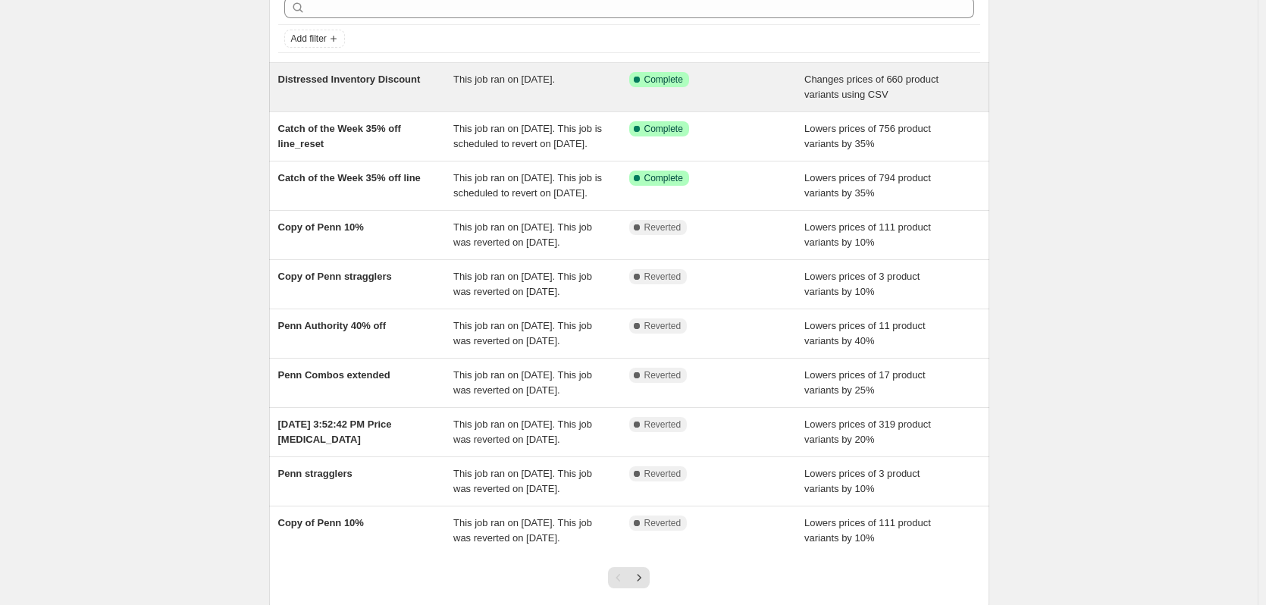  What do you see at coordinates (315, 473) in the screenshot?
I see `span: Penn stragglers` at bounding box center [315, 473].